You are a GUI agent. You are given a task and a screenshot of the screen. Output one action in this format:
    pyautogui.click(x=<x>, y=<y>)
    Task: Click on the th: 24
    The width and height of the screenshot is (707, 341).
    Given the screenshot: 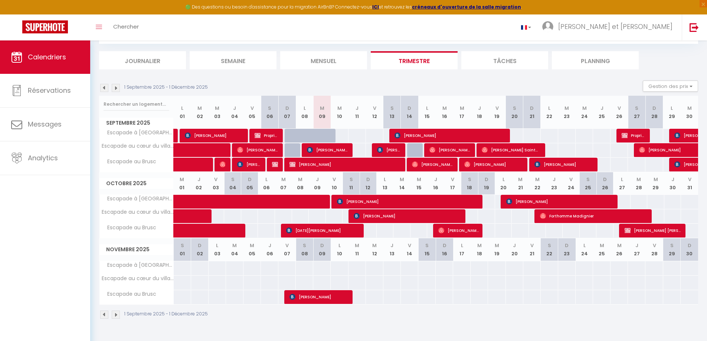 What is the action you would take?
    pyautogui.click(x=584, y=250)
    